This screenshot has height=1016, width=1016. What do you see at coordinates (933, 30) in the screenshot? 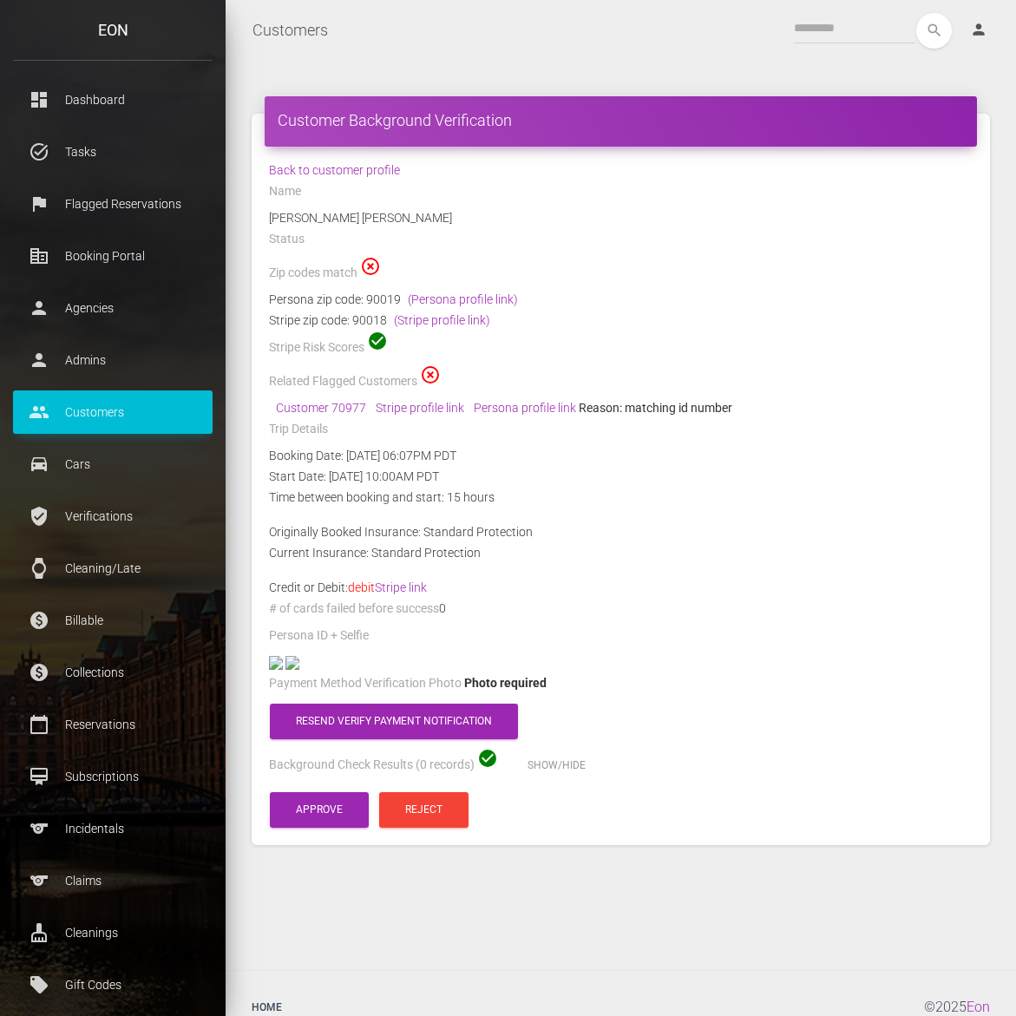
I see `button: search` at bounding box center [933, 30].